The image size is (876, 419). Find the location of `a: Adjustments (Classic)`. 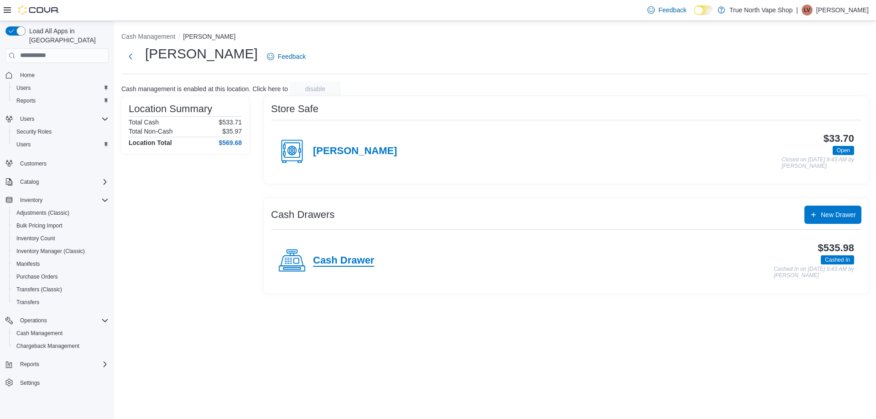

a: Adjustments (Classic) is located at coordinates (43, 213).